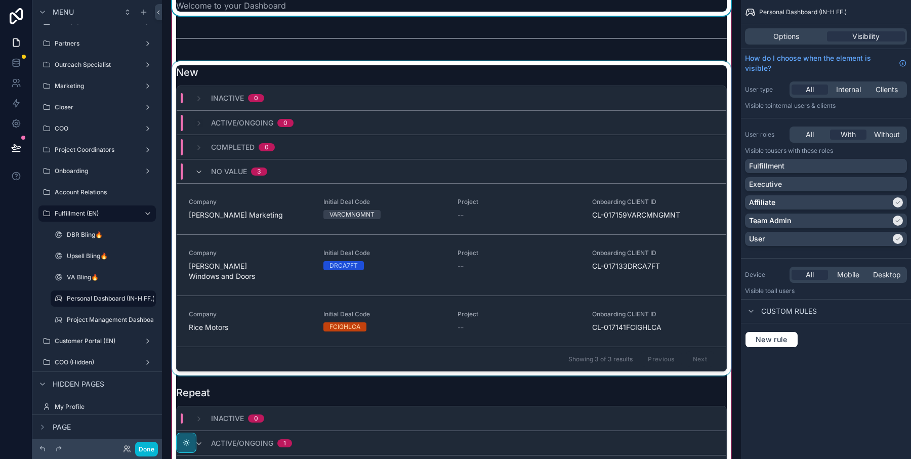 Image resolution: width=911 pixels, height=459 pixels. I want to click on label: User type, so click(765, 90).